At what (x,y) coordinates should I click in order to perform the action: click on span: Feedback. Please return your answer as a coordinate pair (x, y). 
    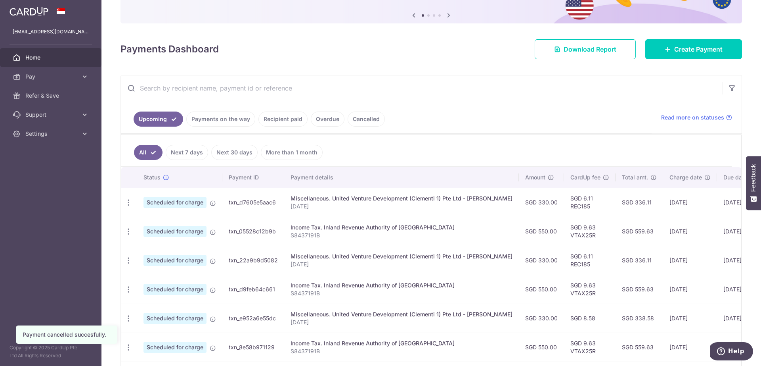
    Looking at the image, I should click on (754, 178).